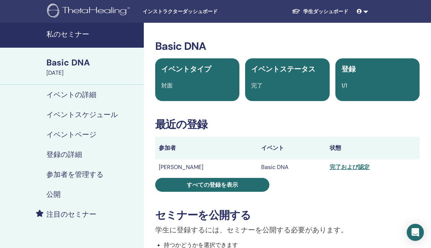 The width and height of the screenshot is (431, 248). I want to click on h4: イベントの詳細, so click(71, 95).